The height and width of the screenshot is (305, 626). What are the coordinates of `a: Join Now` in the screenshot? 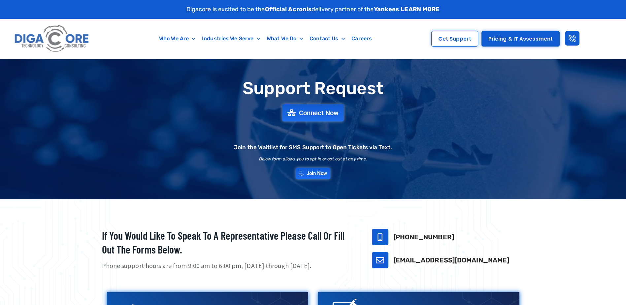 It's located at (313, 173).